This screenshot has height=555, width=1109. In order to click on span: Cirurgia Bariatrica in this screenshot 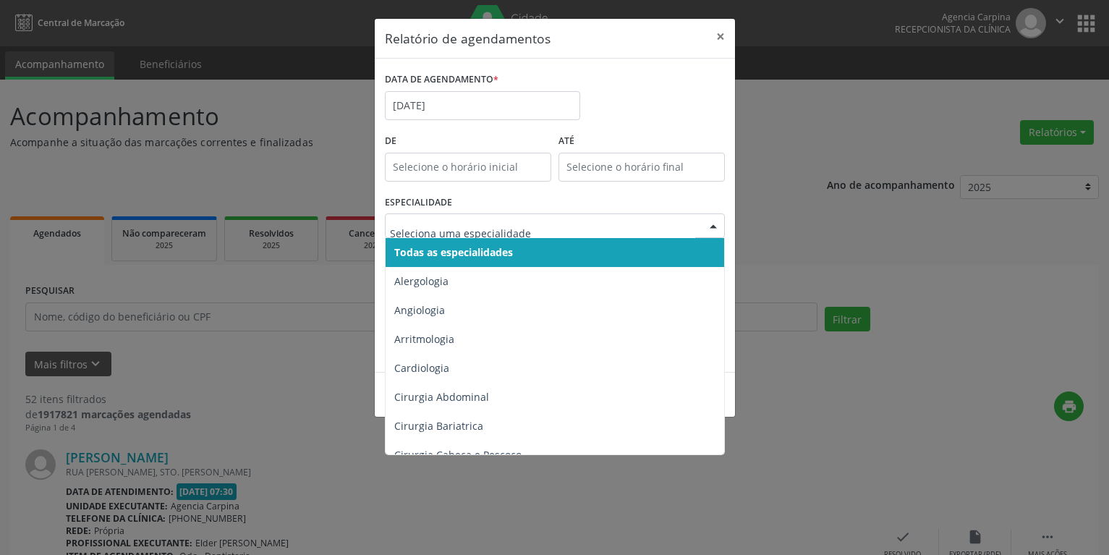, I will do `click(438, 425)`.